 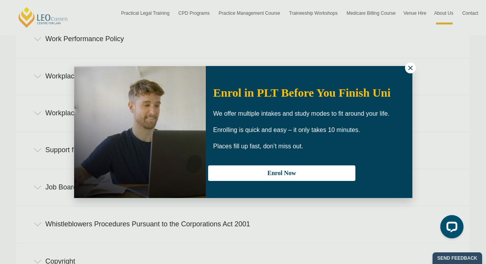 I want to click on button: Close, so click(x=411, y=68).